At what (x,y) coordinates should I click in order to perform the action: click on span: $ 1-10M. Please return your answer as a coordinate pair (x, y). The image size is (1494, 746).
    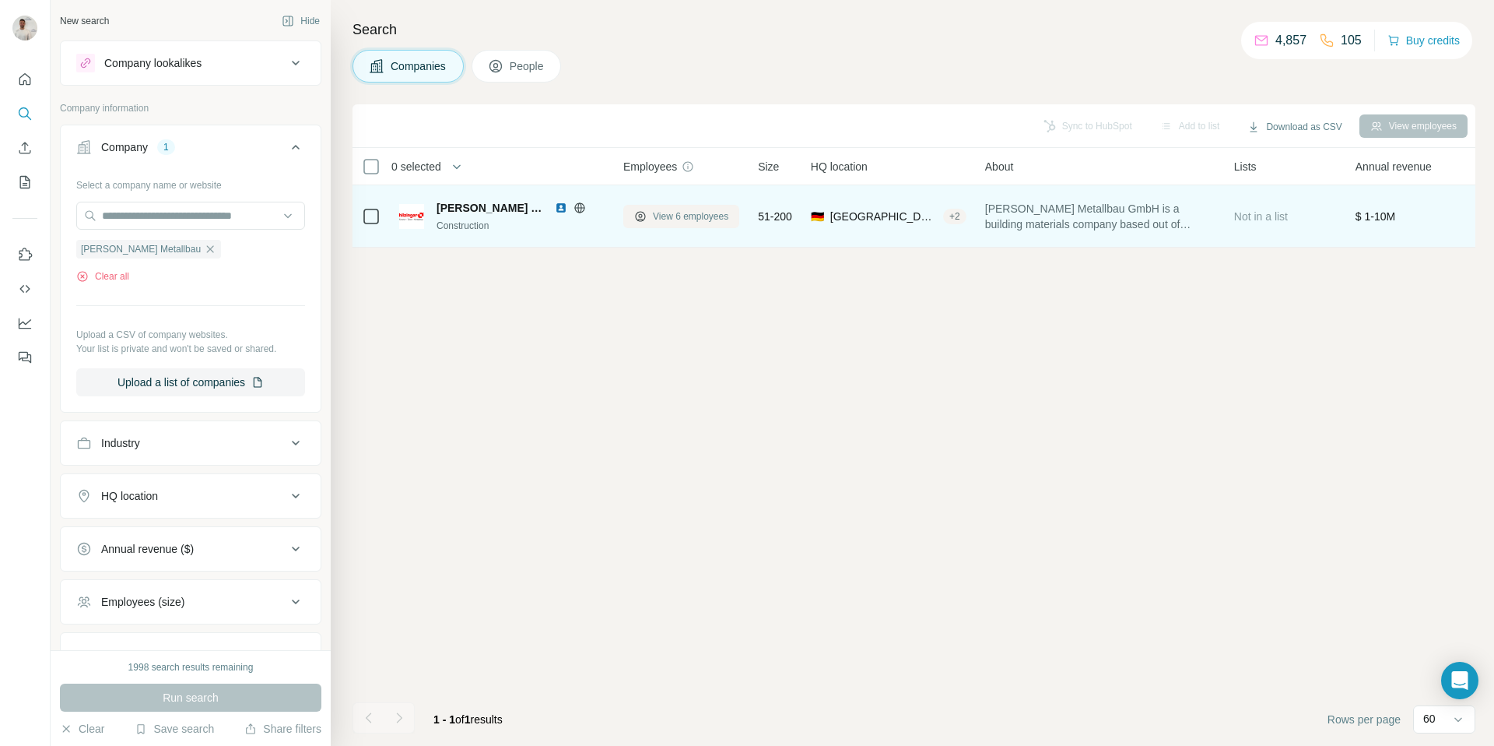
    Looking at the image, I should click on (1375, 216).